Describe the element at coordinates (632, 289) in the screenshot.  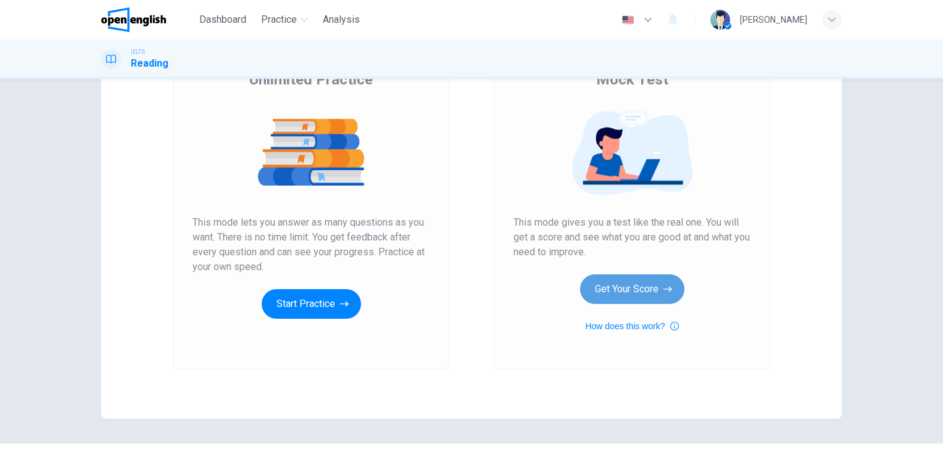
I see `button: Get Your Score` at that location.